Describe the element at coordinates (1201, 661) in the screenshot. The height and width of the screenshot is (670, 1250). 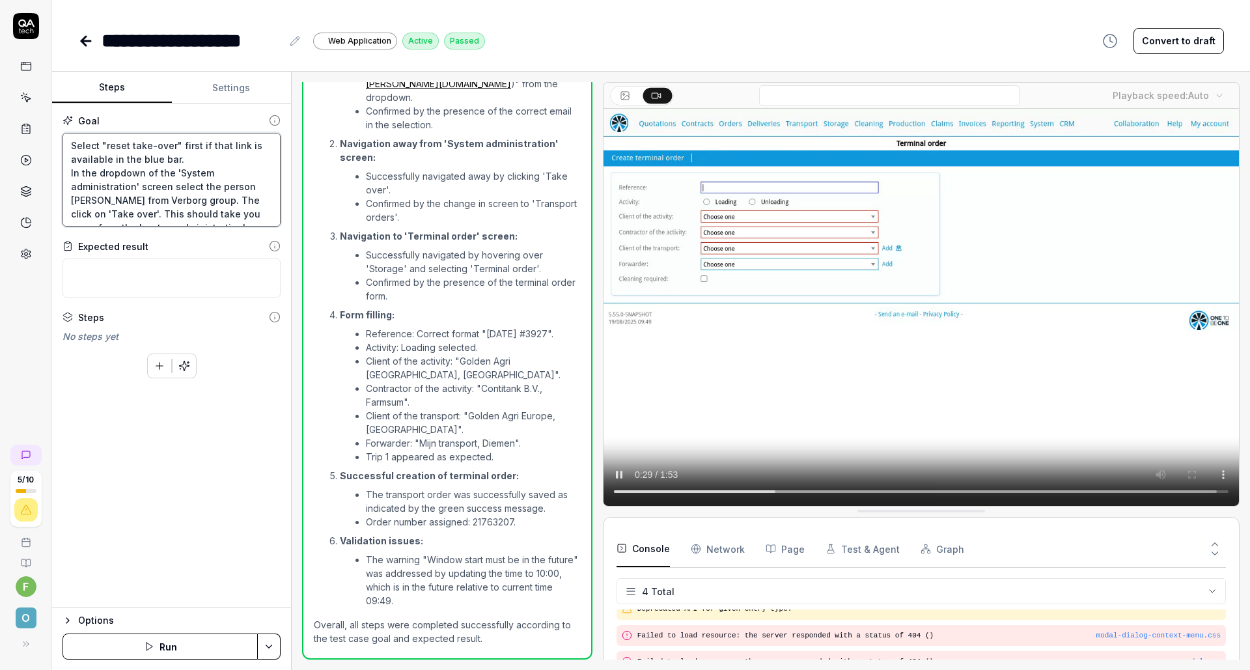
I see `button: modal.css` at that location.